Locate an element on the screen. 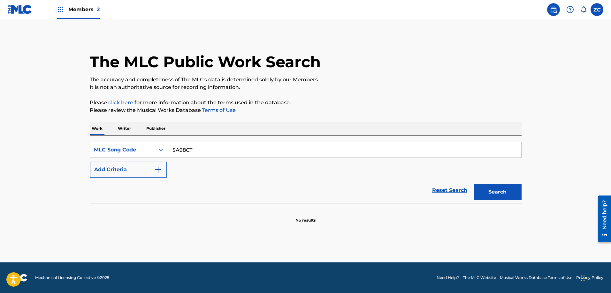  div: Need help? is located at coordinates (11, 22).